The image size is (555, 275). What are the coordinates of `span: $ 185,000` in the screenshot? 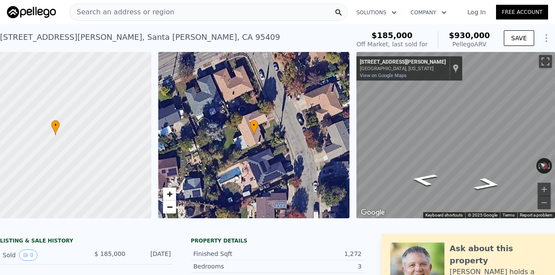 It's located at (110, 254).